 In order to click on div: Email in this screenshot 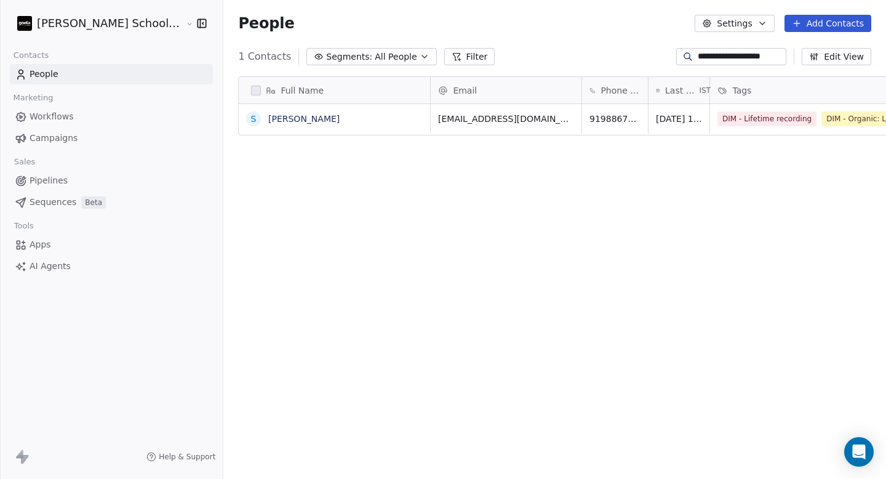, I will do `click(506, 90)`.